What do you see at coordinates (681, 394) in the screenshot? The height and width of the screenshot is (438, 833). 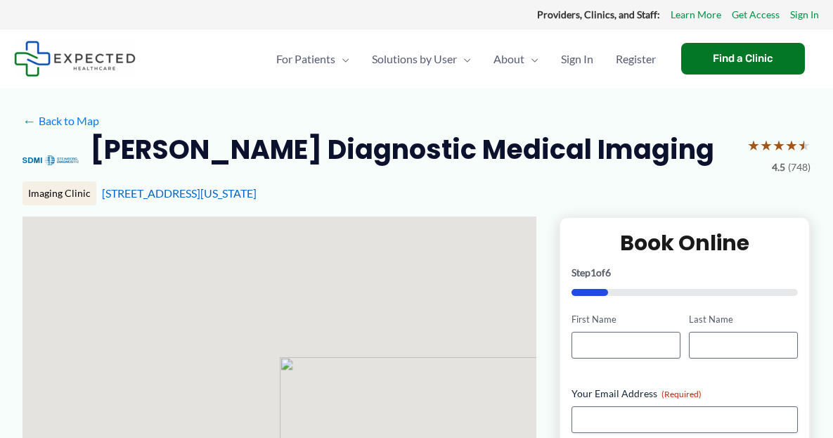 I see `span: (Required)` at bounding box center [681, 394].